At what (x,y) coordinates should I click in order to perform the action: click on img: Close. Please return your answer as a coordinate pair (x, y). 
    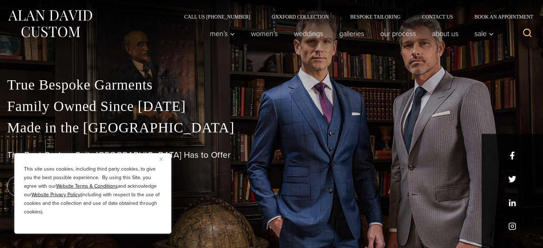
    Looking at the image, I should click on (161, 159).